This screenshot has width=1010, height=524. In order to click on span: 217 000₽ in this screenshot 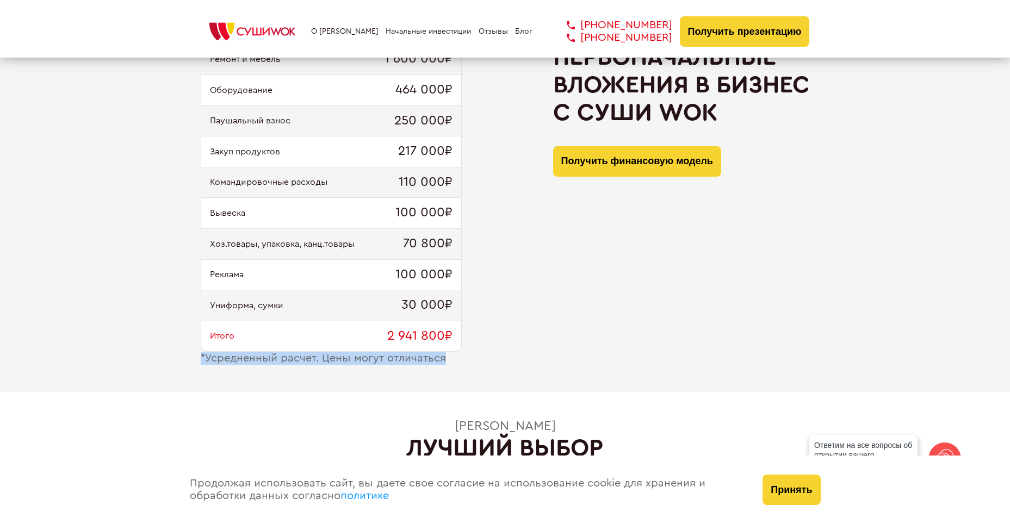, I will do `click(425, 152)`.